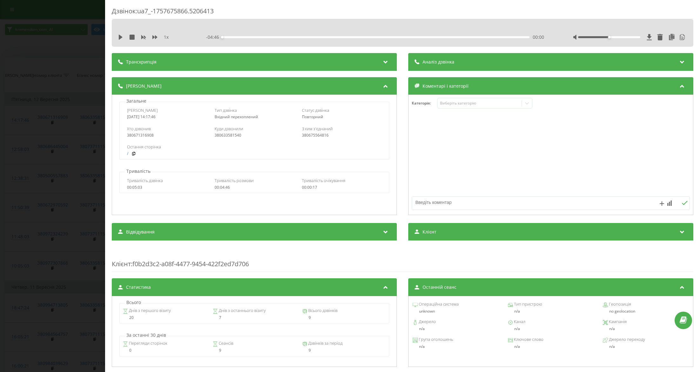  I want to click on span: Днів з останнього візиту, so click(241, 310).